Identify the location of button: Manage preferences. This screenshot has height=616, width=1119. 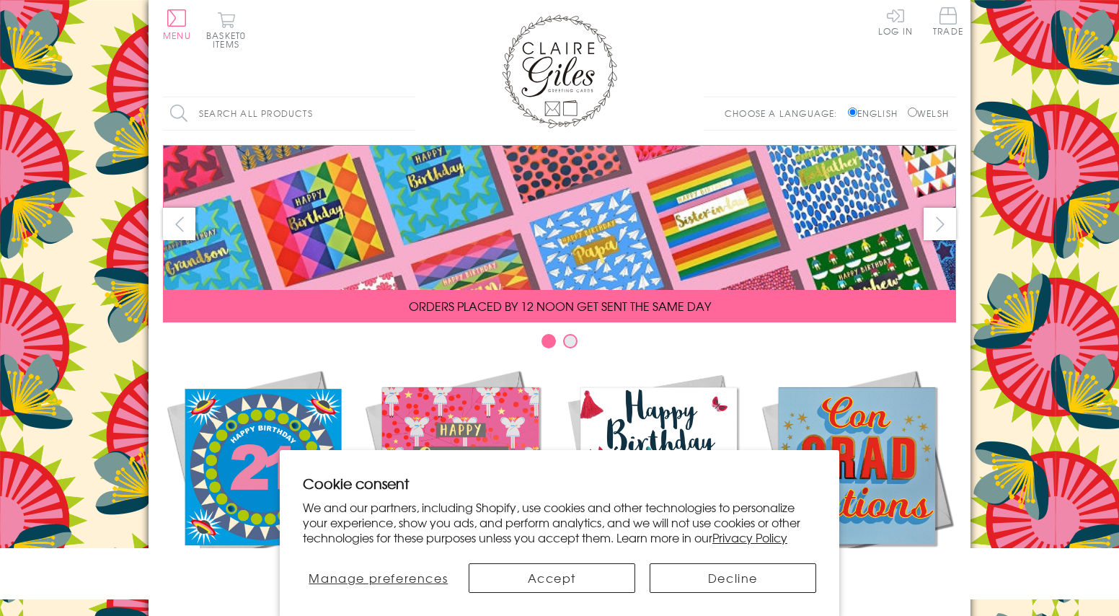
(378, 577).